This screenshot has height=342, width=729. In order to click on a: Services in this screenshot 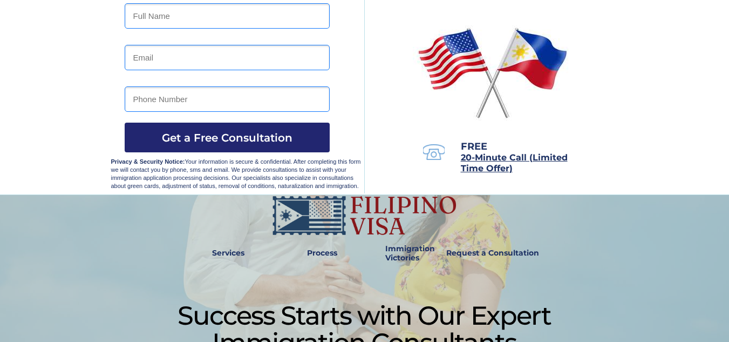, I will do `click(228, 253)`.